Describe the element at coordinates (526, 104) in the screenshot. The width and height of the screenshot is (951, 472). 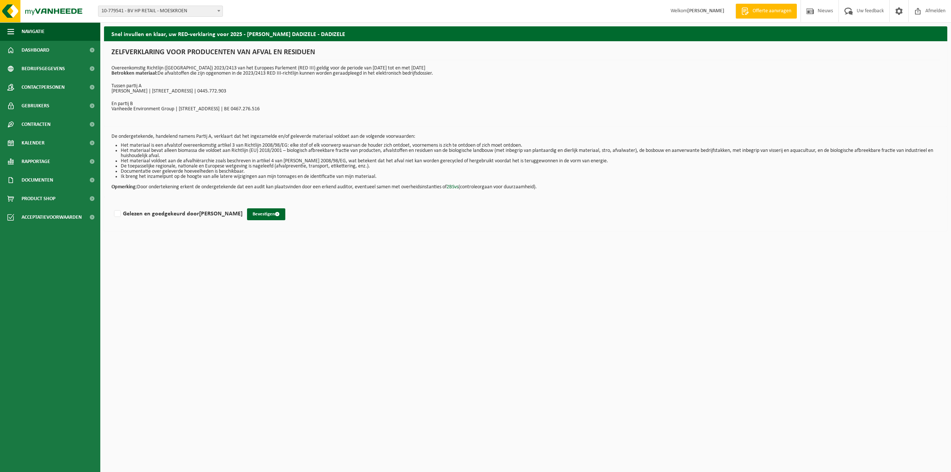
I see `p: En partij B` at that location.